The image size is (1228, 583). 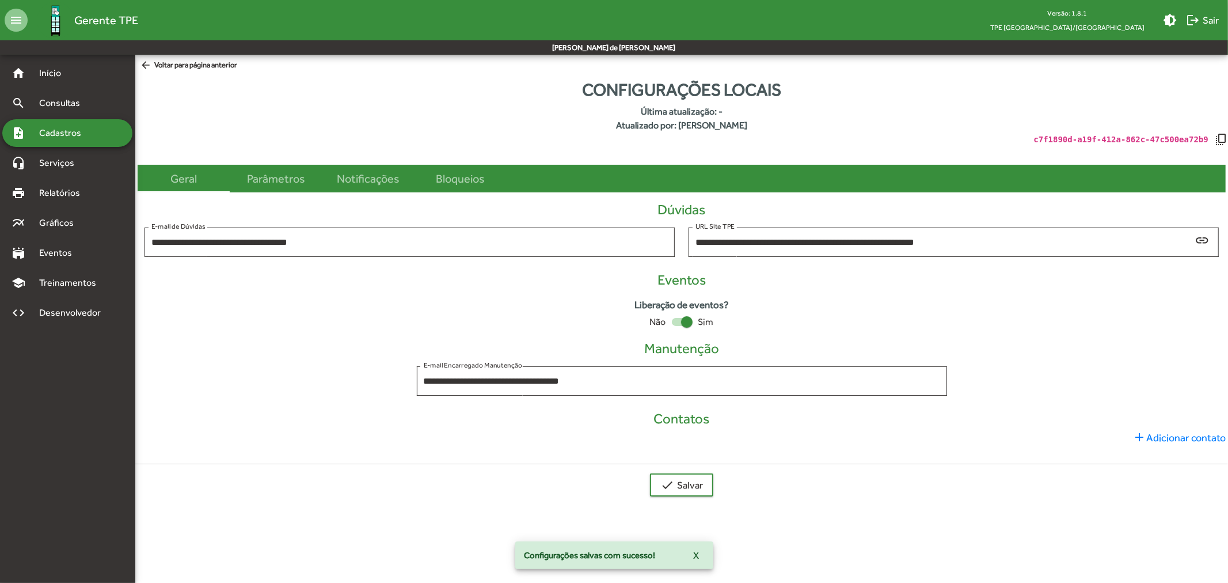 What do you see at coordinates (682, 348) in the screenshot?
I see `h4: Manutenção` at bounding box center [682, 348].